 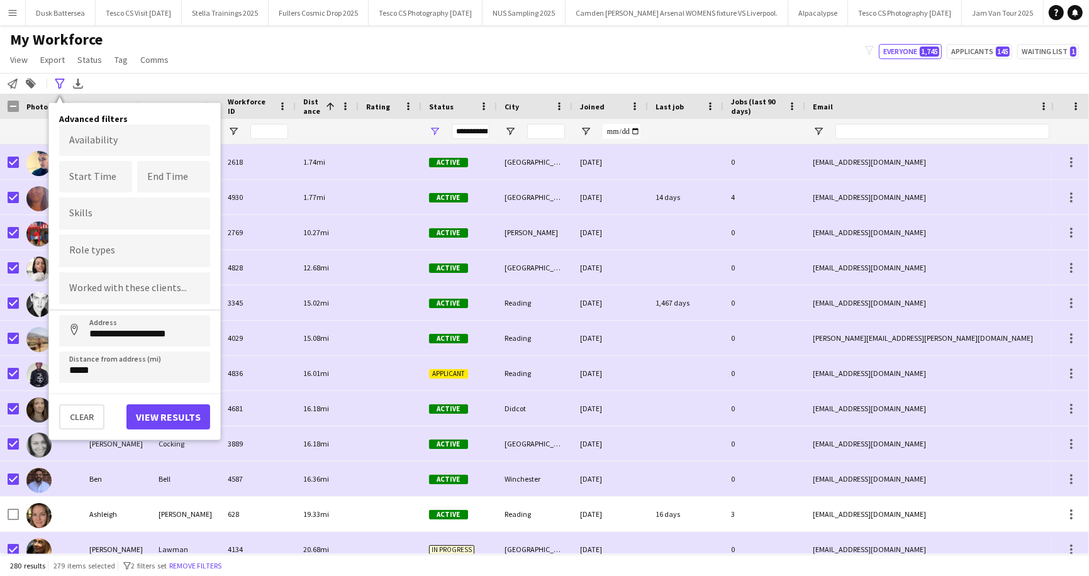 I want to click on span: Photo, so click(x=37, y=106).